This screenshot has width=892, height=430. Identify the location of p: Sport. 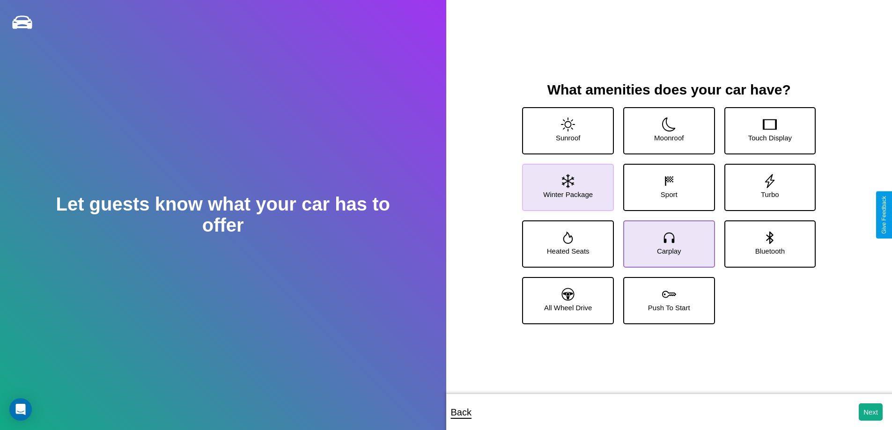
(669, 194).